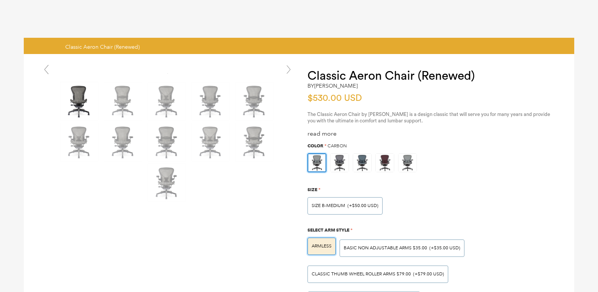 The width and height of the screenshot is (598, 292). What do you see at coordinates (445, 248) in the screenshot?
I see `span: (+$35.00 USD)` at bounding box center [445, 248].